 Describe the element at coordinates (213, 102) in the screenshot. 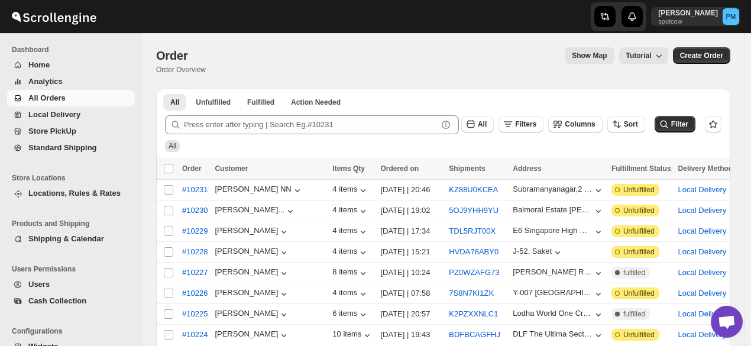

I see `button: Unfulfilled` at that location.